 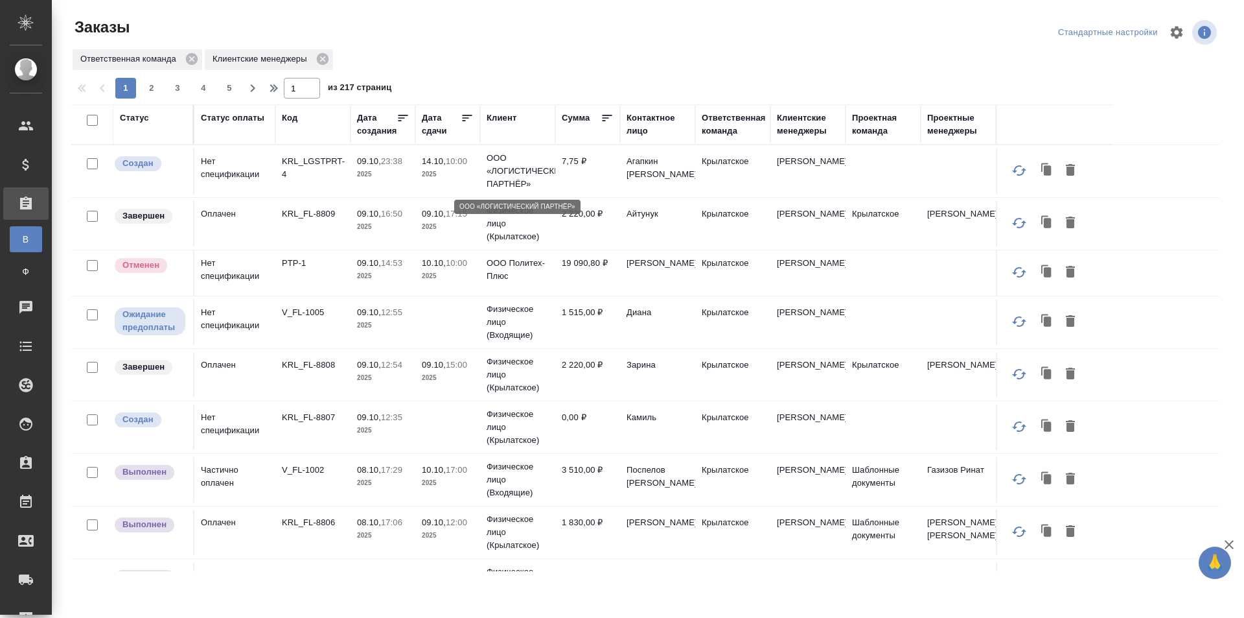 I want to click on a: В, so click(x=26, y=239).